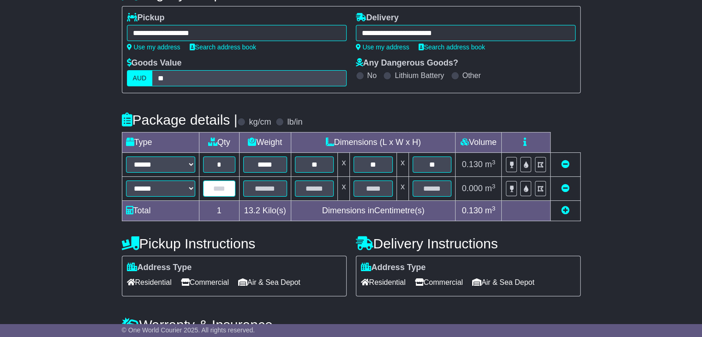  What do you see at coordinates (260, 122) in the screenshot?
I see `label: kg/cm` at bounding box center [260, 122].